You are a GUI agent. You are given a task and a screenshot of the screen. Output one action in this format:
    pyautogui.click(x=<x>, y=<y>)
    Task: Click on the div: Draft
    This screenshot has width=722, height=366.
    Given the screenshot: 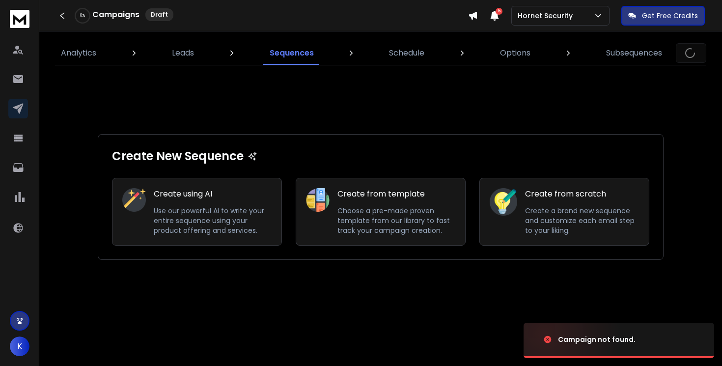 What is the action you would take?
    pyautogui.click(x=159, y=15)
    